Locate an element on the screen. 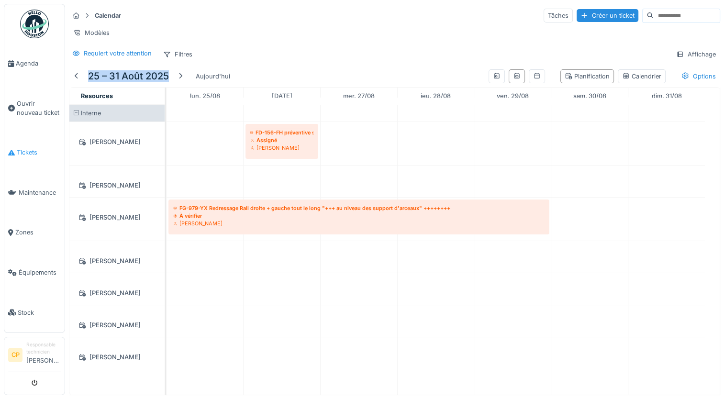  div: Options is located at coordinates (698, 76).